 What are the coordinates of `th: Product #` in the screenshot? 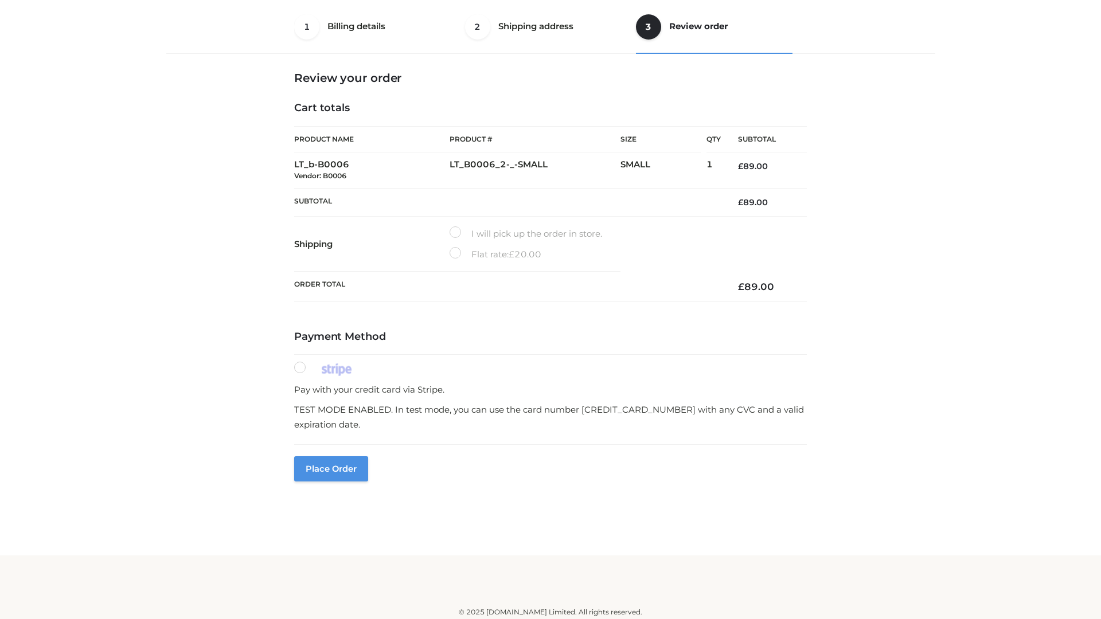 It's located at (535, 139).